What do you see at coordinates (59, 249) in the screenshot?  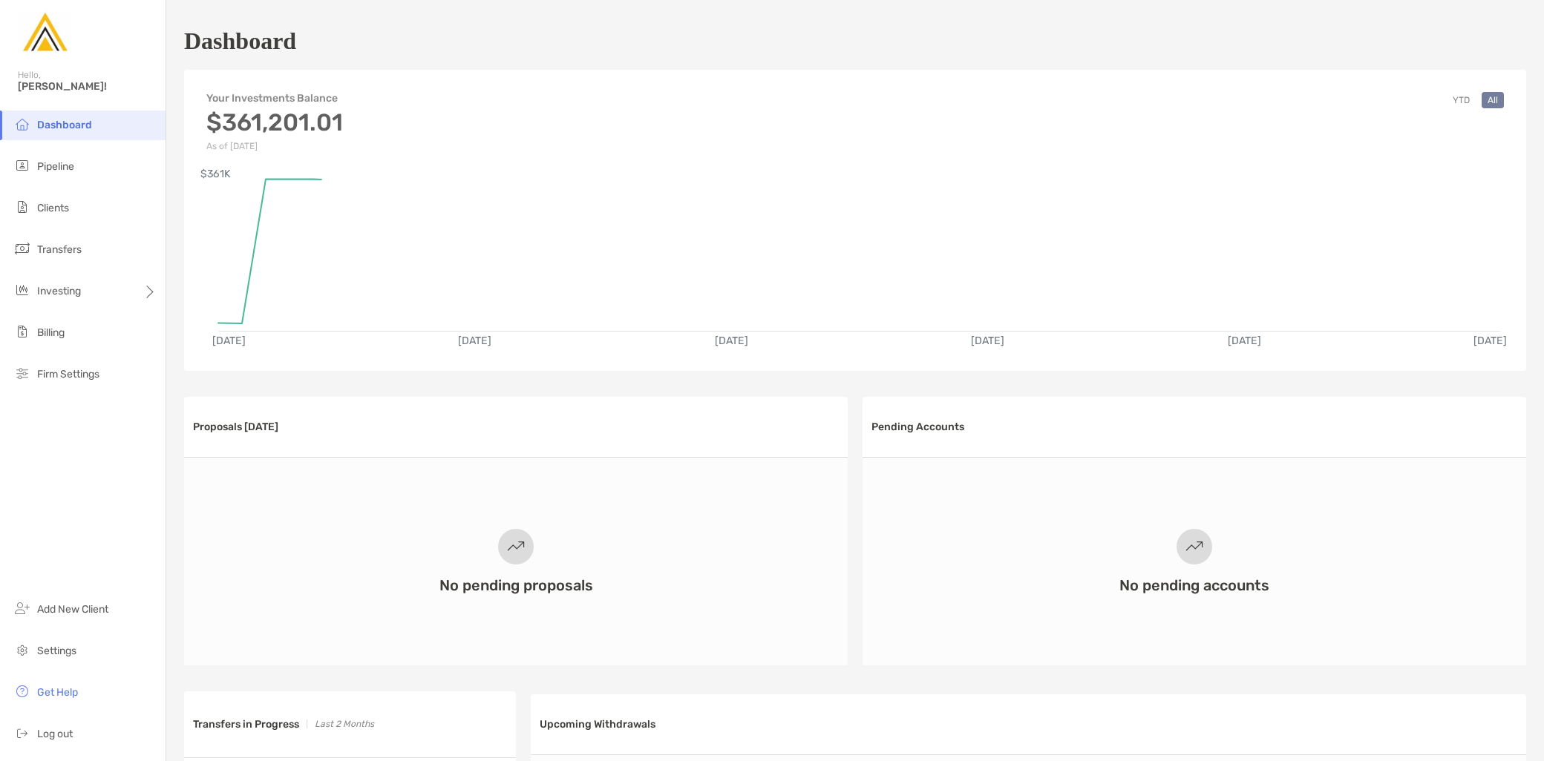 I see `span: Transfers` at bounding box center [59, 249].